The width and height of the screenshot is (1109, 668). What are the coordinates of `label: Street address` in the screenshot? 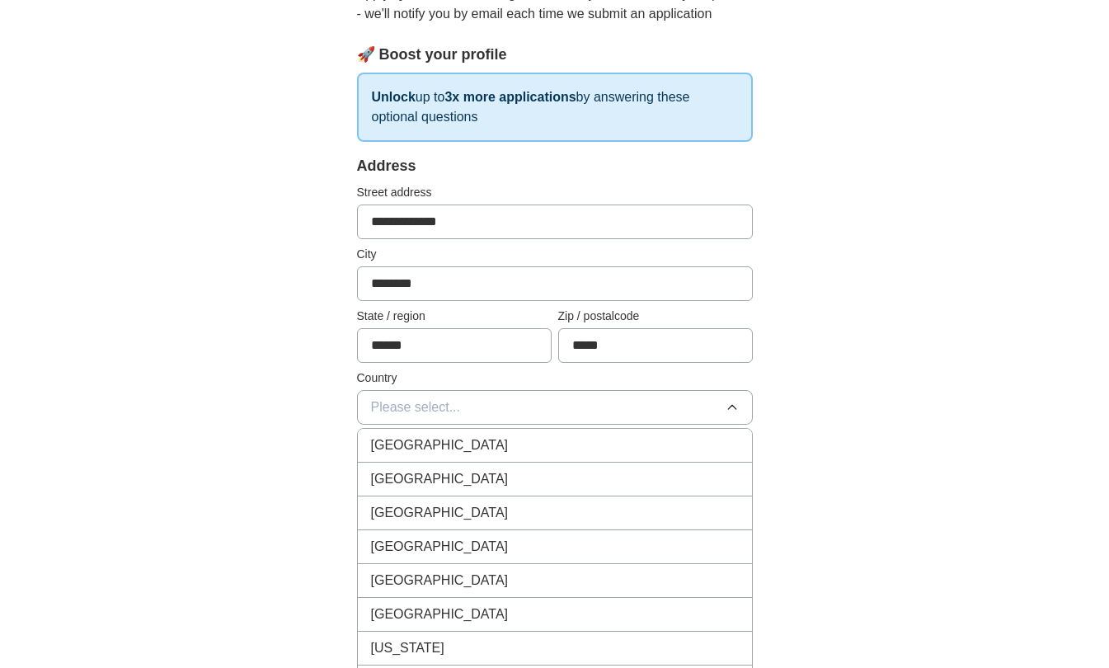 It's located at (555, 192).